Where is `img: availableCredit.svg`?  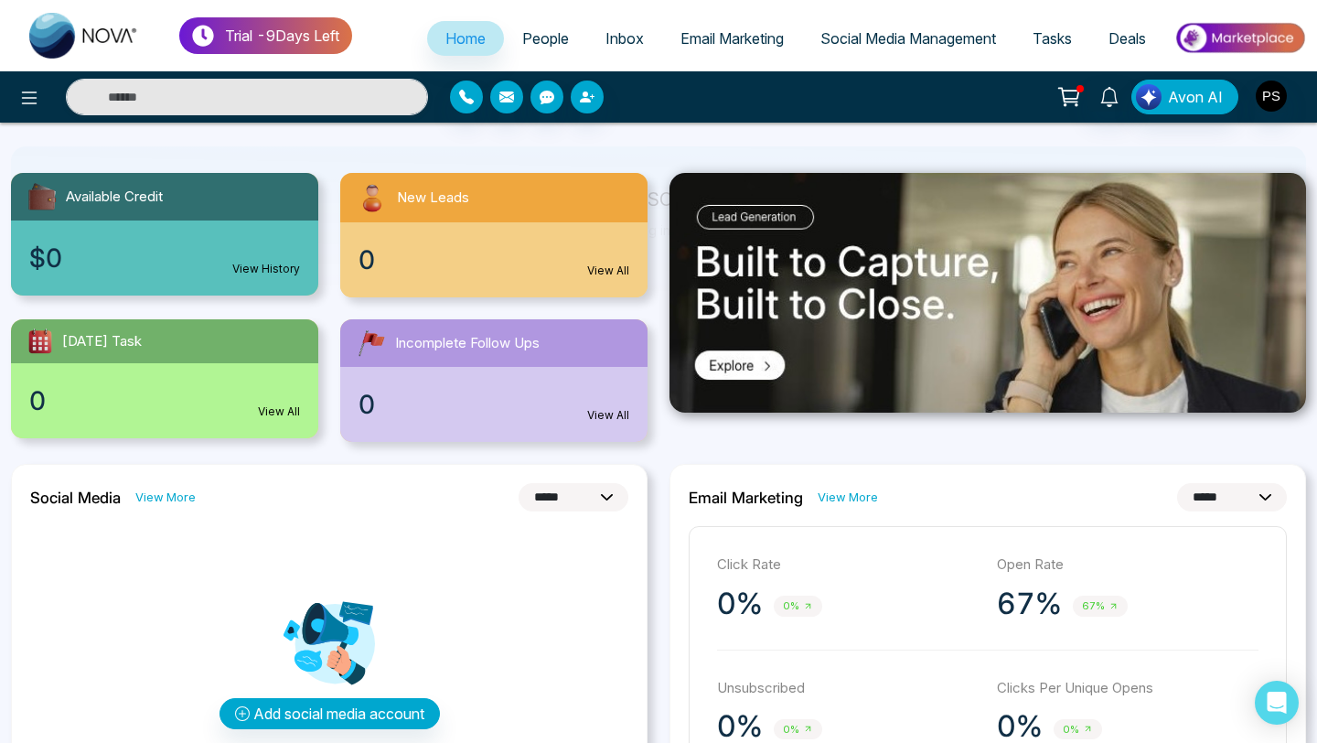
img: availableCredit.svg is located at coordinates (42, 197).